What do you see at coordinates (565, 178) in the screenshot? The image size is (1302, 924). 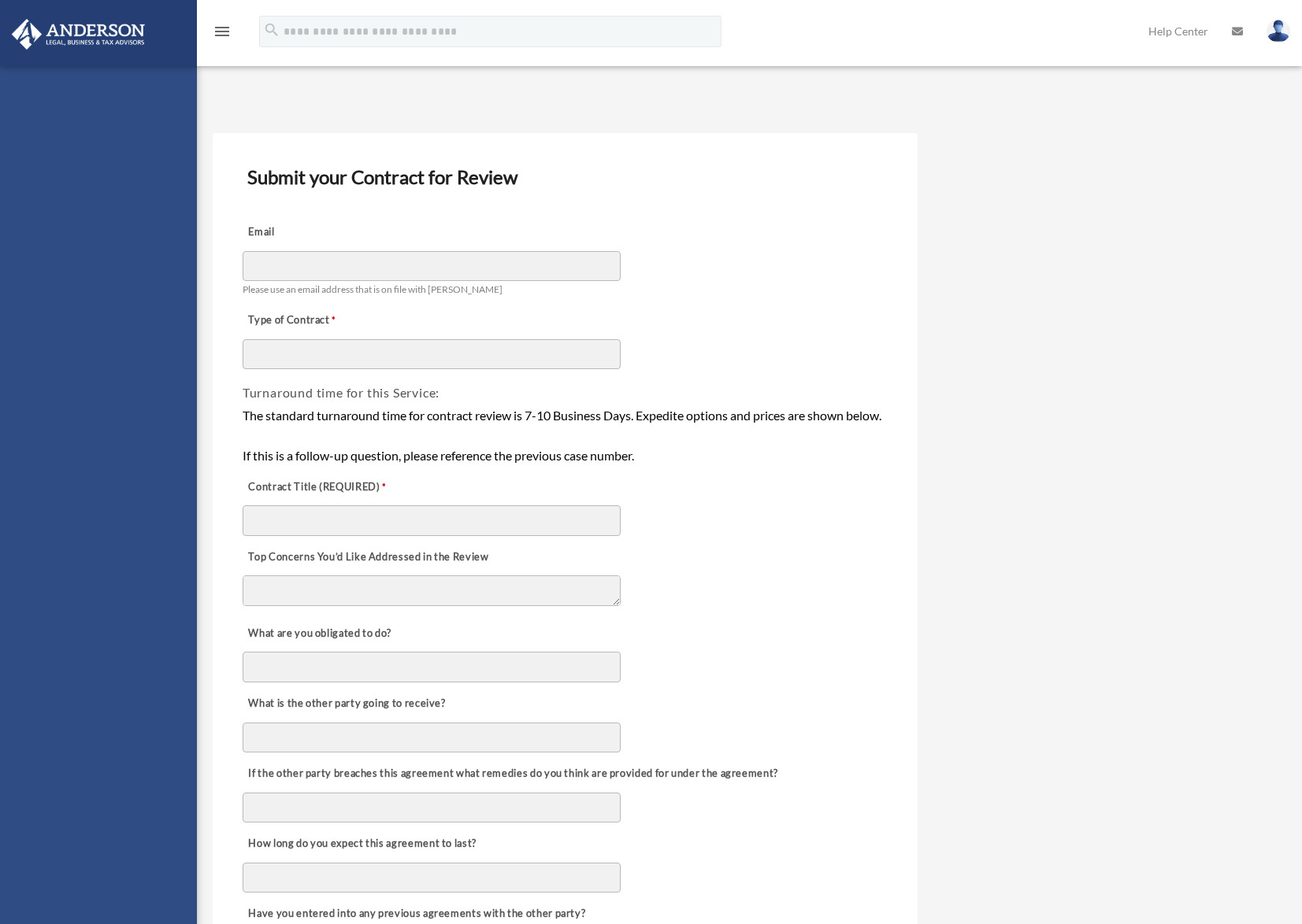 I see `h3: Submit your Contract for Review` at bounding box center [565, 178].